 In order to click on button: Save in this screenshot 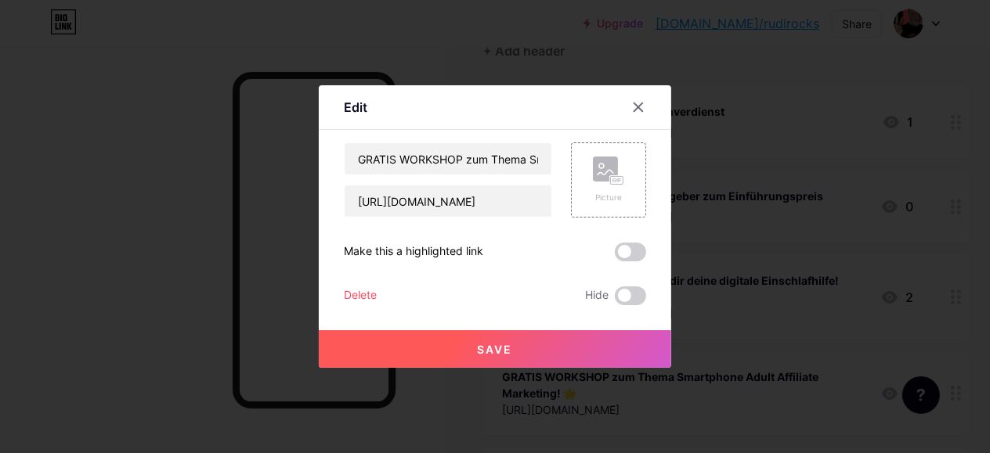, I will do `click(495, 349)`.